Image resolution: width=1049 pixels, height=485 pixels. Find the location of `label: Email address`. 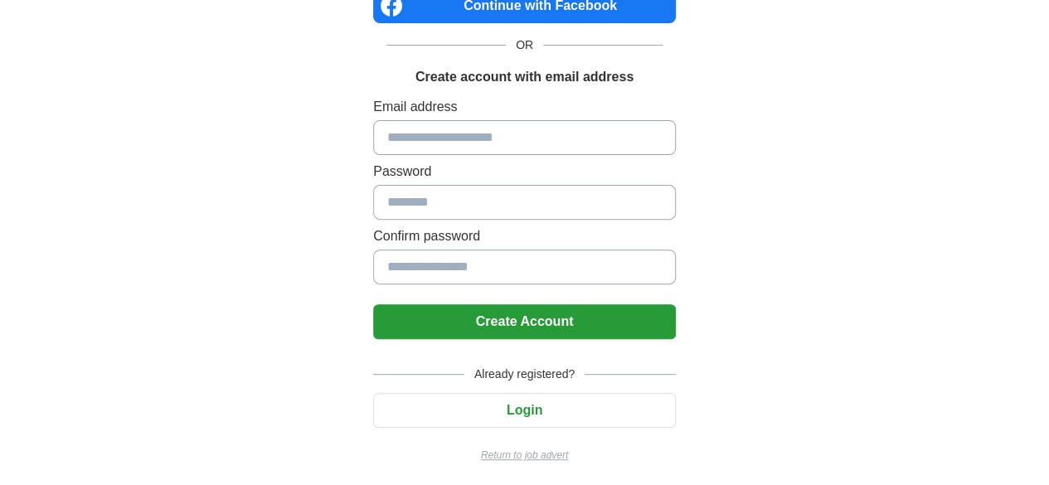

label: Email address is located at coordinates (524, 107).